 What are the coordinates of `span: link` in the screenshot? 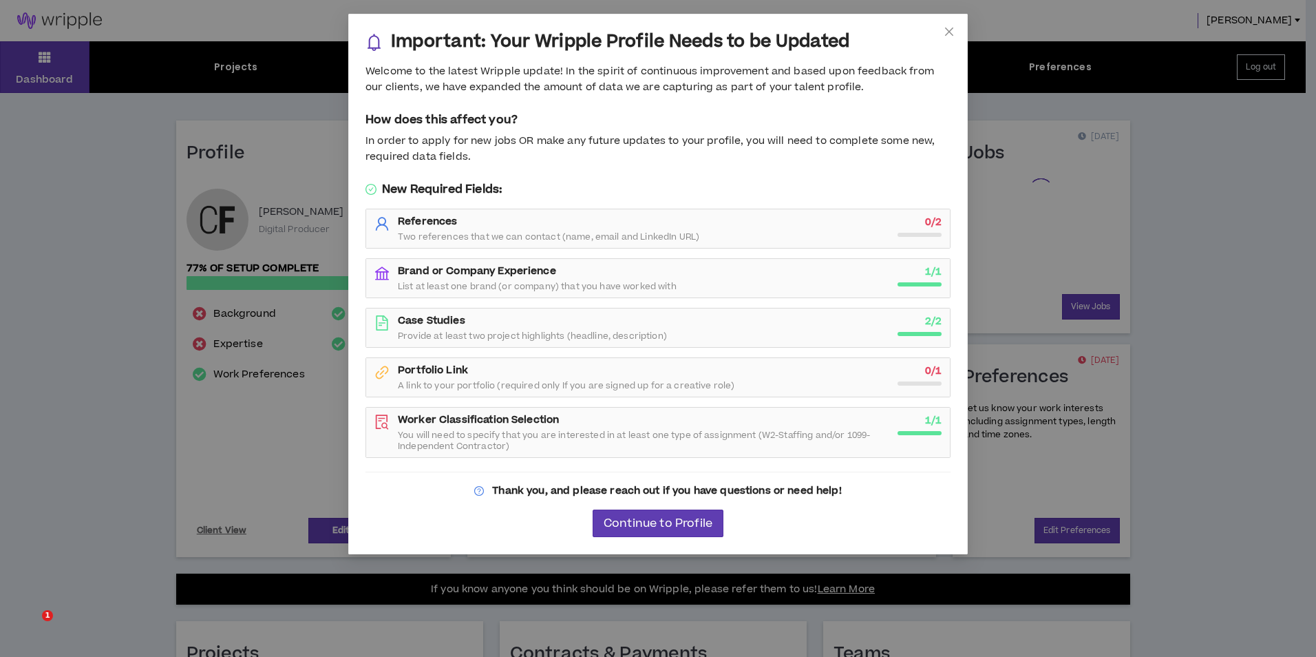 It's located at (382, 372).